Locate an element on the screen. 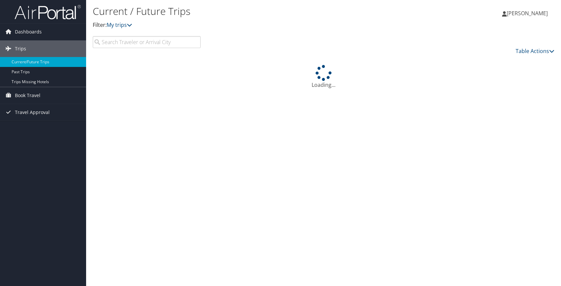 This screenshot has height=286, width=561. a: My trips is located at coordinates (119, 25).